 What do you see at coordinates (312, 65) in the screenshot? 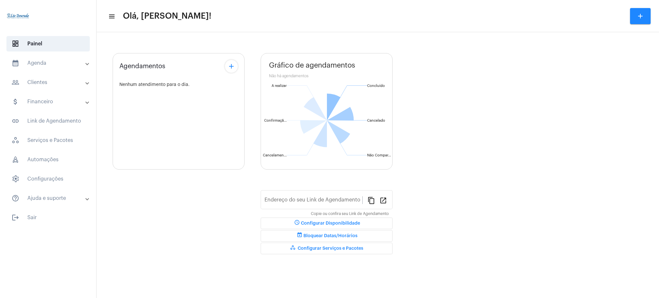
I see `span: Gráfico de agendamentos` at bounding box center [312, 65].